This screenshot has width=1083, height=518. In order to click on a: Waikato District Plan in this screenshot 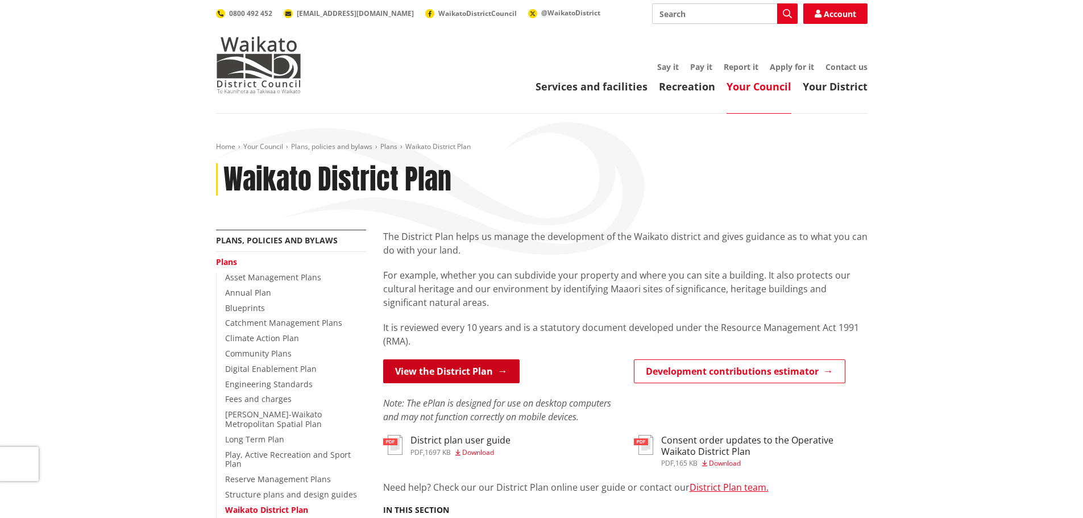, I will do `click(267, 509)`.